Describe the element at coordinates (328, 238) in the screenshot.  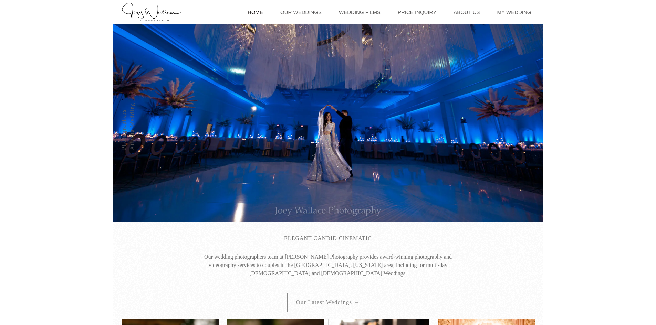
I see `span: ELEGANT CANDID CINEMATIC` at that location.